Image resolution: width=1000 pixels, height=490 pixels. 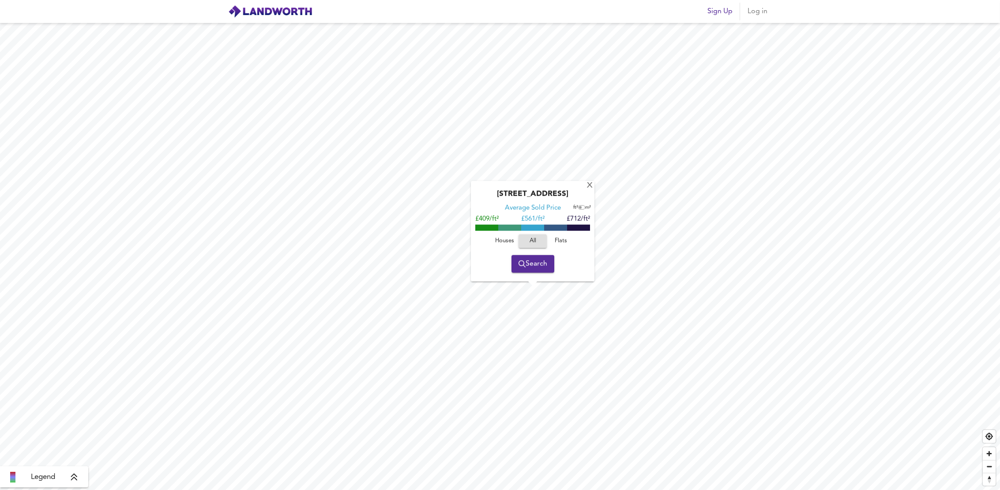 What do you see at coordinates (505, 241) in the screenshot?
I see `span: Houses` at bounding box center [505, 241].